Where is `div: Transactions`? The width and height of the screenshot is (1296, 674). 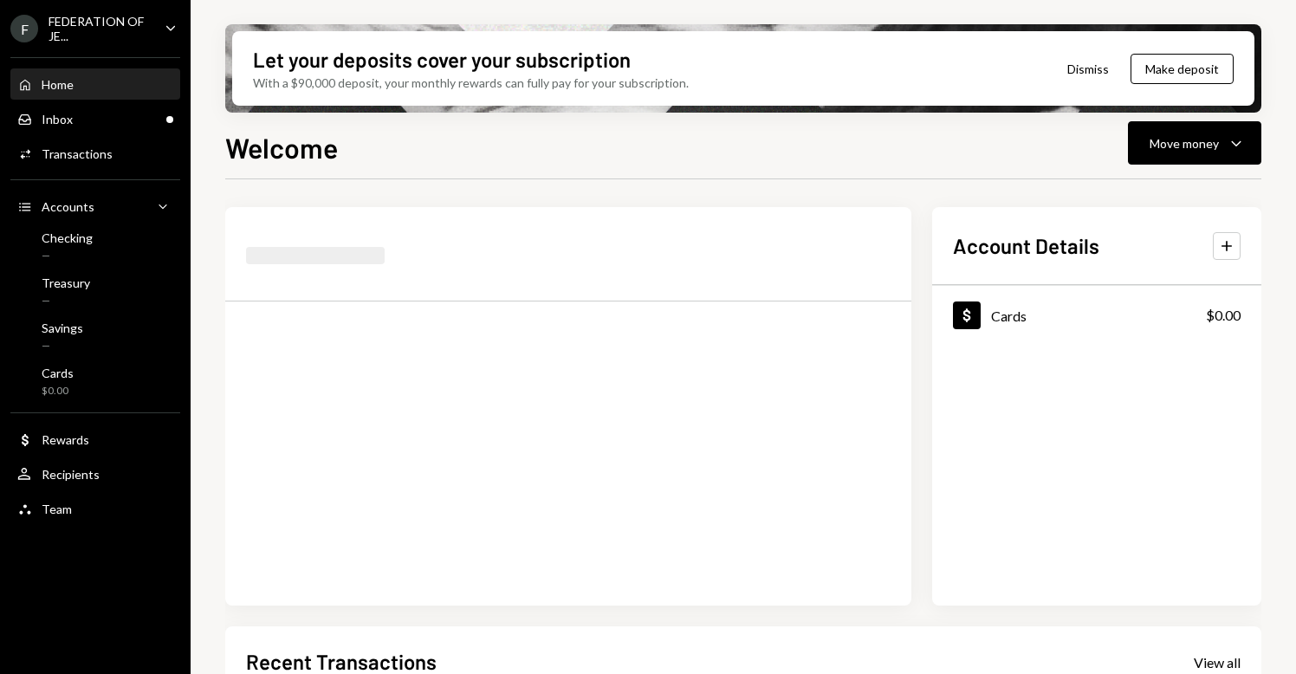 div: Transactions is located at coordinates (77, 153).